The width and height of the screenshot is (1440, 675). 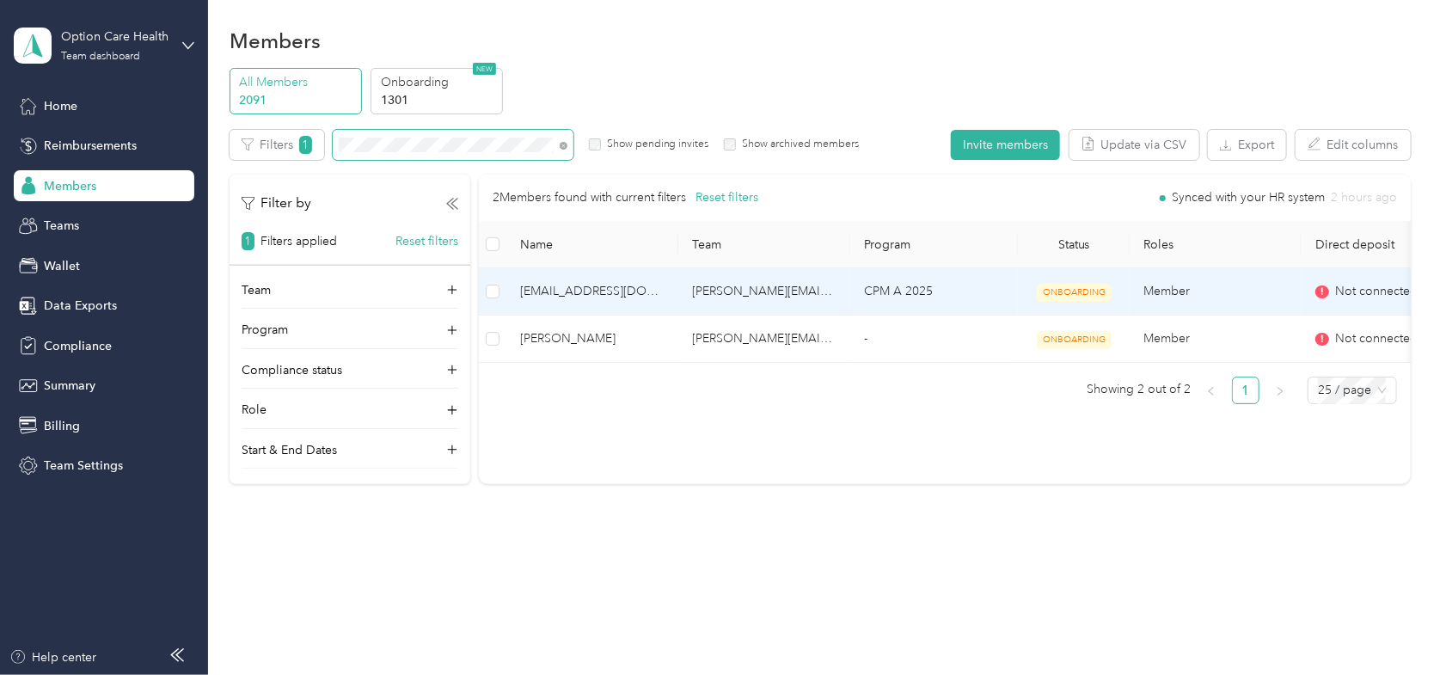 I want to click on p: Compliance status, so click(x=291, y=370).